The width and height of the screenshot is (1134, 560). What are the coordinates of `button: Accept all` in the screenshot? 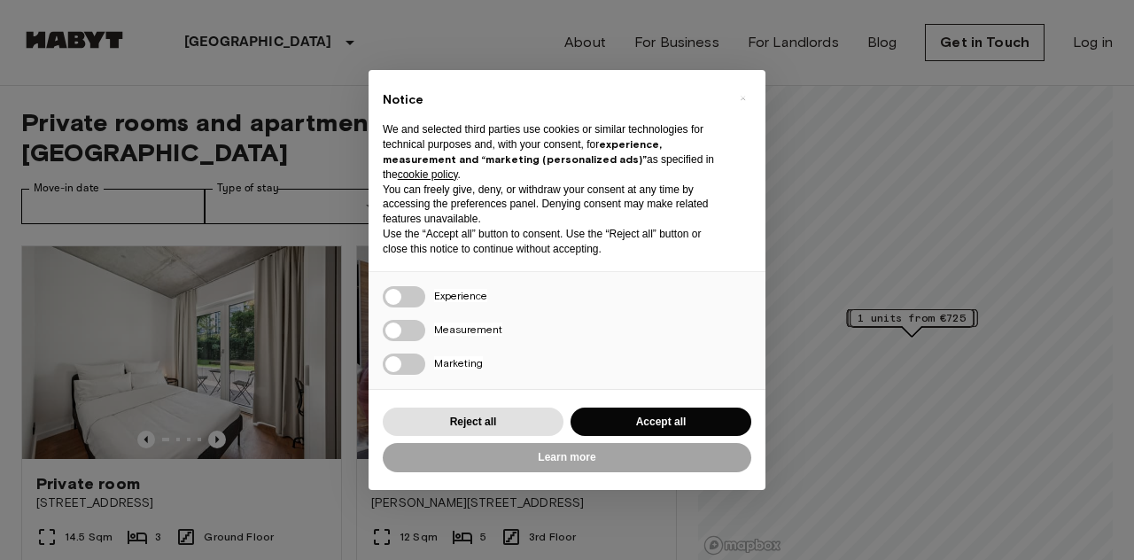 It's located at (661, 422).